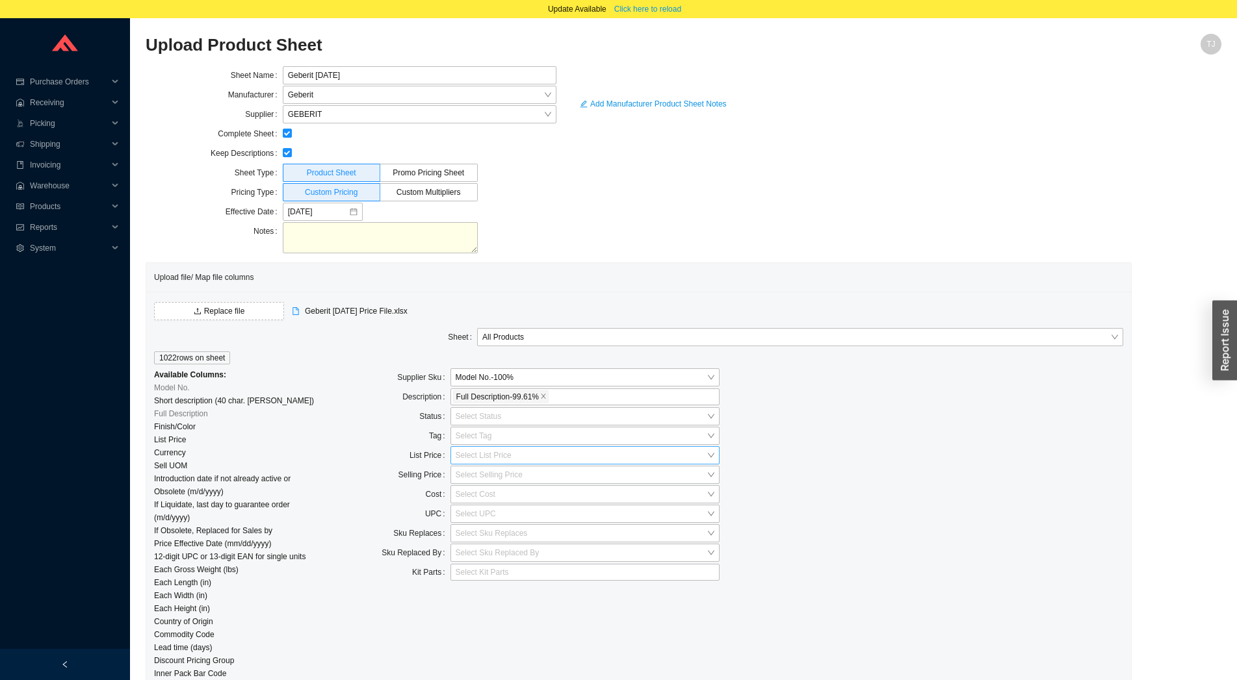 Image resolution: width=1237 pixels, height=680 pixels. What do you see at coordinates (65, 665) in the screenshot?
I see `span: left` at bounding box center [65, 665].